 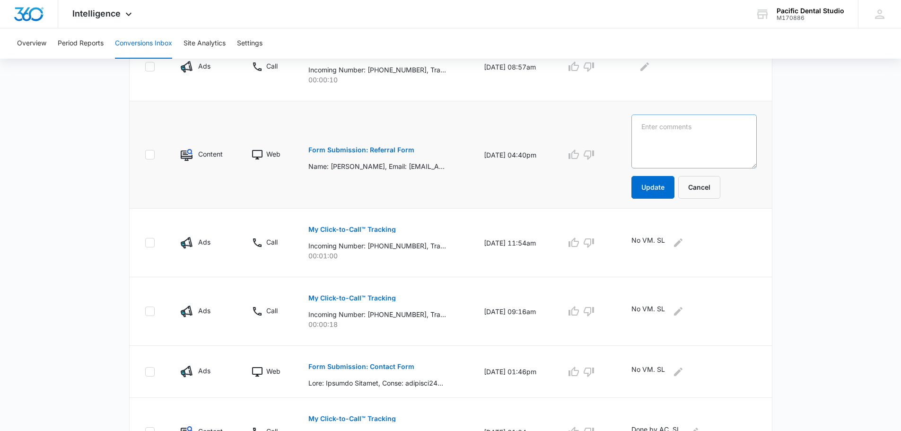 I want to click on button: Overview, so click(x=32, y=44).